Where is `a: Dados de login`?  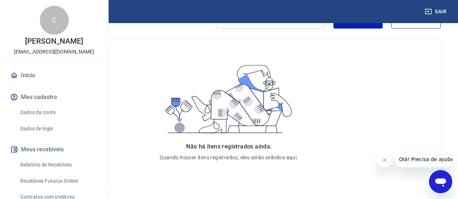 a: Dados de login is located at coordinates (58, 129).